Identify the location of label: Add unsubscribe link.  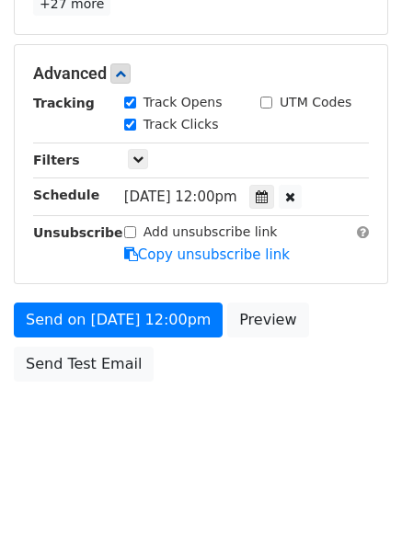
(211, 232).